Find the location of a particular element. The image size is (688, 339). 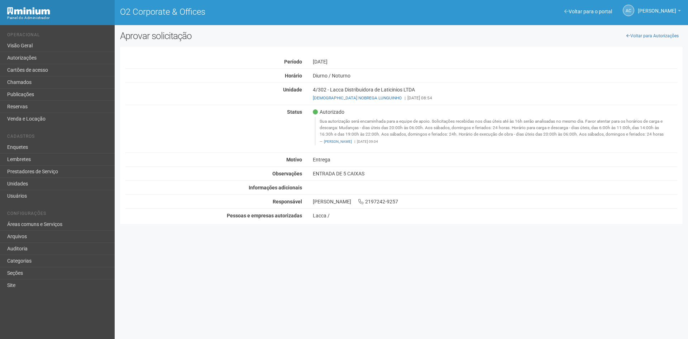

div: Entrega is located at coordinates (495, 159).